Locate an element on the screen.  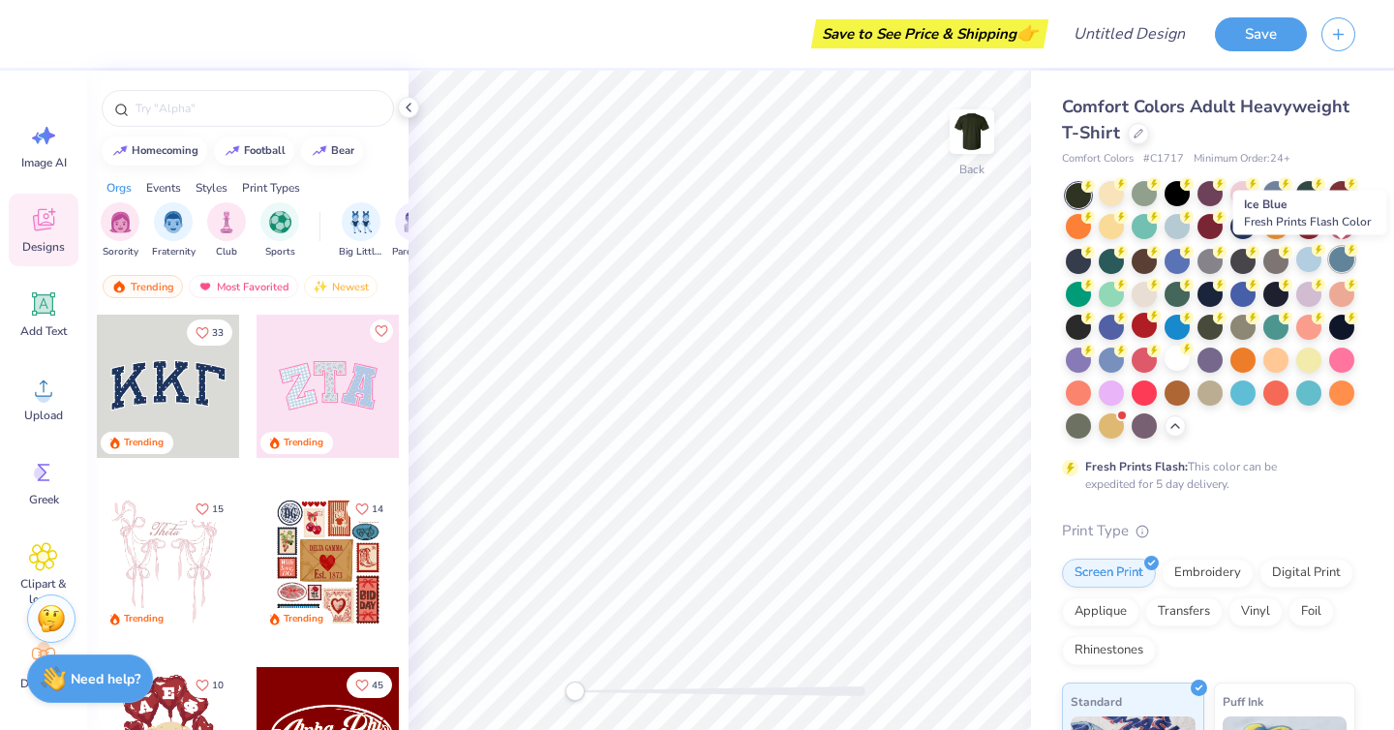
img: Club Image is located at coordinates (227, 222).